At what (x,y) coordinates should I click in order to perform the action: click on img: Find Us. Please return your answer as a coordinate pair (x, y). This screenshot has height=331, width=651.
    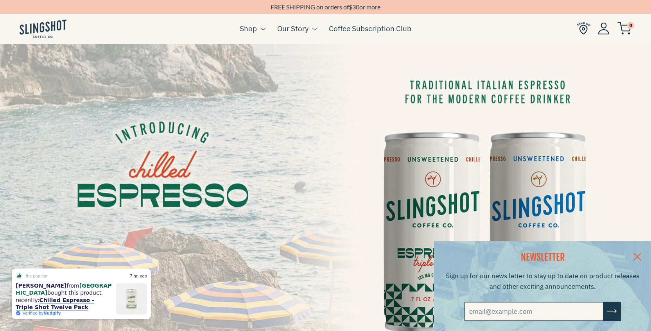
    Looking at the image, I should click on (583, 28).